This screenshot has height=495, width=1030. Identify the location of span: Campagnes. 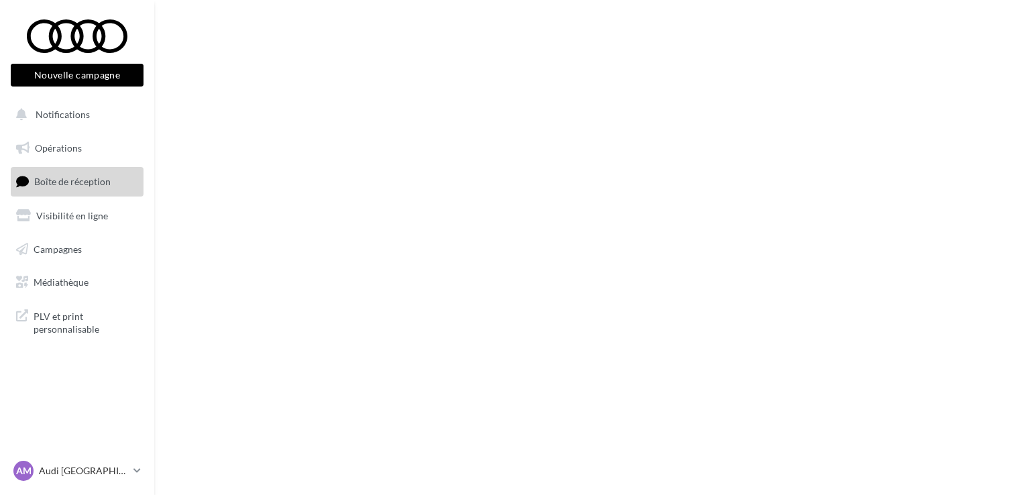
(58, 248).